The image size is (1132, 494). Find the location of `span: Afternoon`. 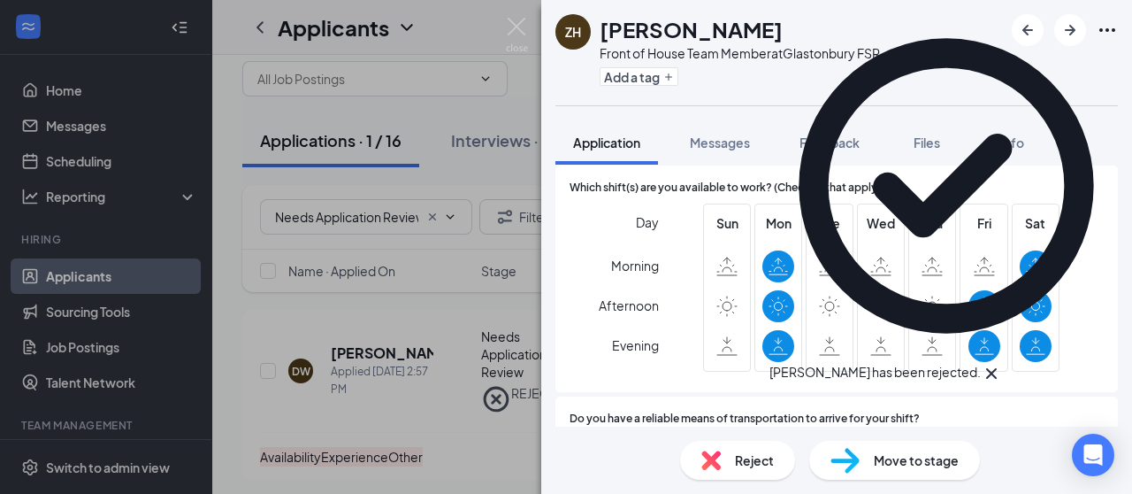

span: Afternoon is located at coordinates (629, 305).